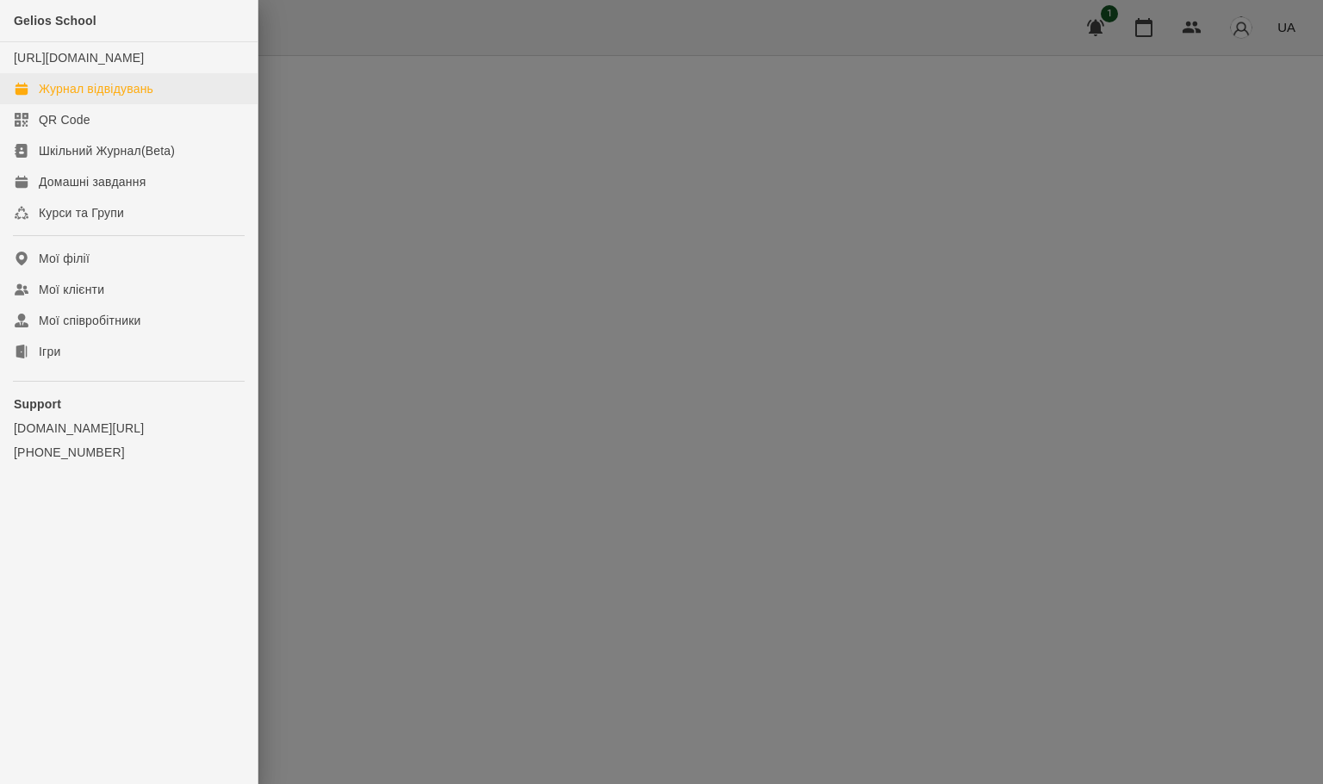 This screenshot has height=784, width=1323. What do you see at coordinates (55, 21) in the screenshot?
I see `span: Gelios School` at bounding box center [55, 21].